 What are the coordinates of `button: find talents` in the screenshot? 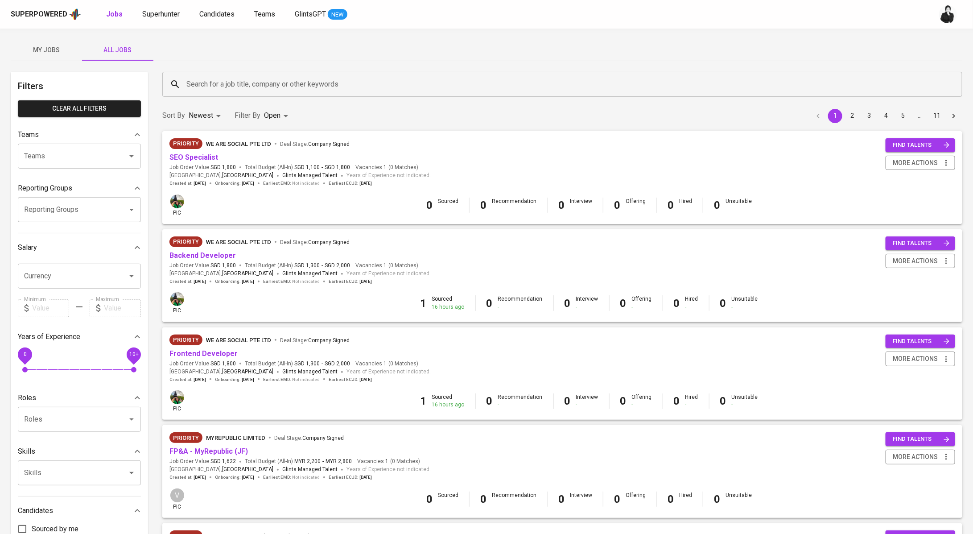 It's located at (920, 341).